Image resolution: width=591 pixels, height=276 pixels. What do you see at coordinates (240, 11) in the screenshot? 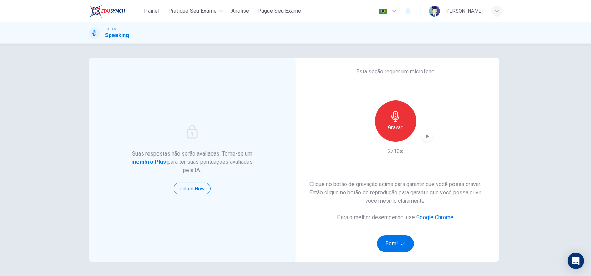
I see `span: Análise` at bounding box center [240, 11].